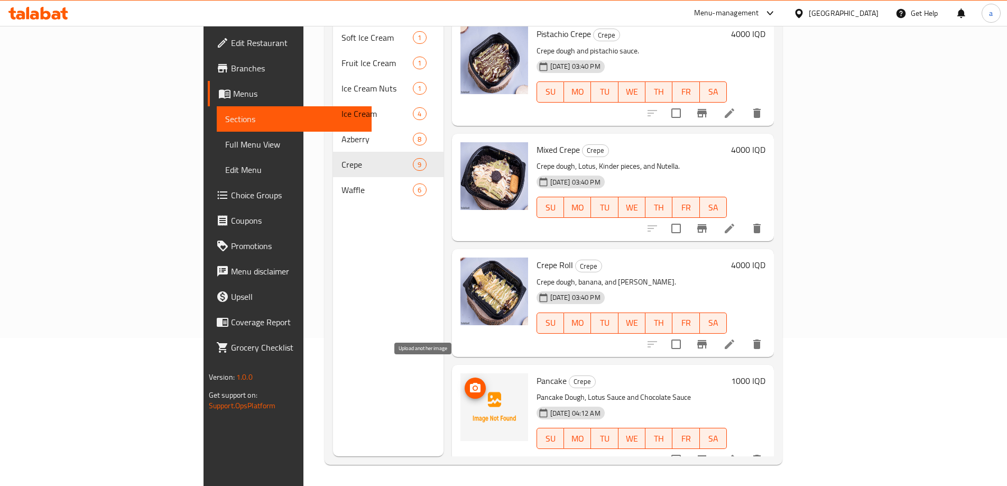 This screenshot has width=1007, height=486. I want to click on button: delete, so click(757, 459).